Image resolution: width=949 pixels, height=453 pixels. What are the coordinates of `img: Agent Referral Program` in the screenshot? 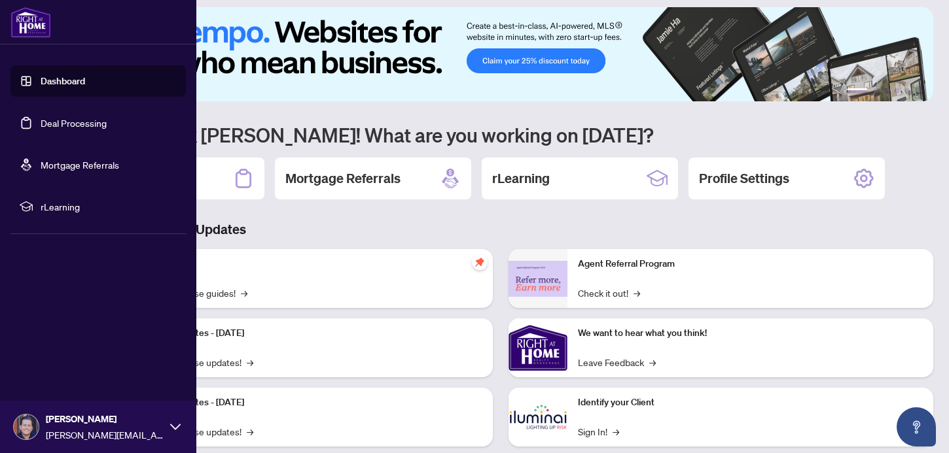 It's located at (538, 279).